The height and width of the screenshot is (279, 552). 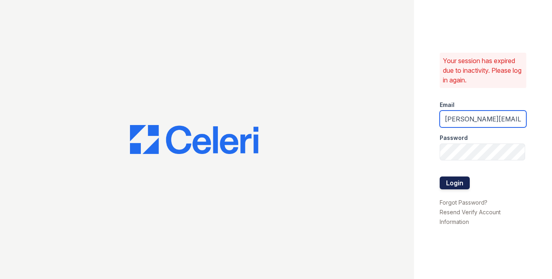 I want to click on img: CE_Logo_Blue-a8612792a0a2168367f1c8372b55b34899dd931a85d93a1a3d3e32e68fde9ad4.png, so click(x=194, y=139).